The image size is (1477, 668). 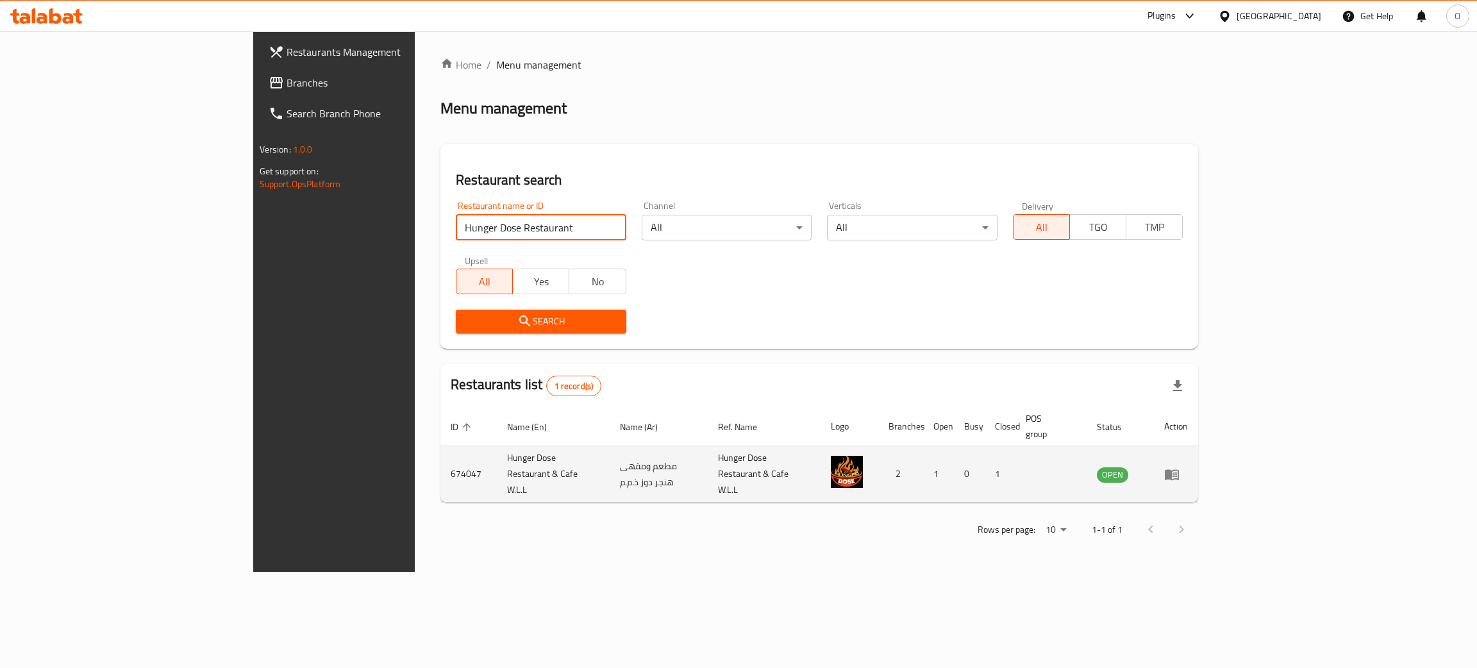 I want to click on td: 2, so click(x=900, y=474).